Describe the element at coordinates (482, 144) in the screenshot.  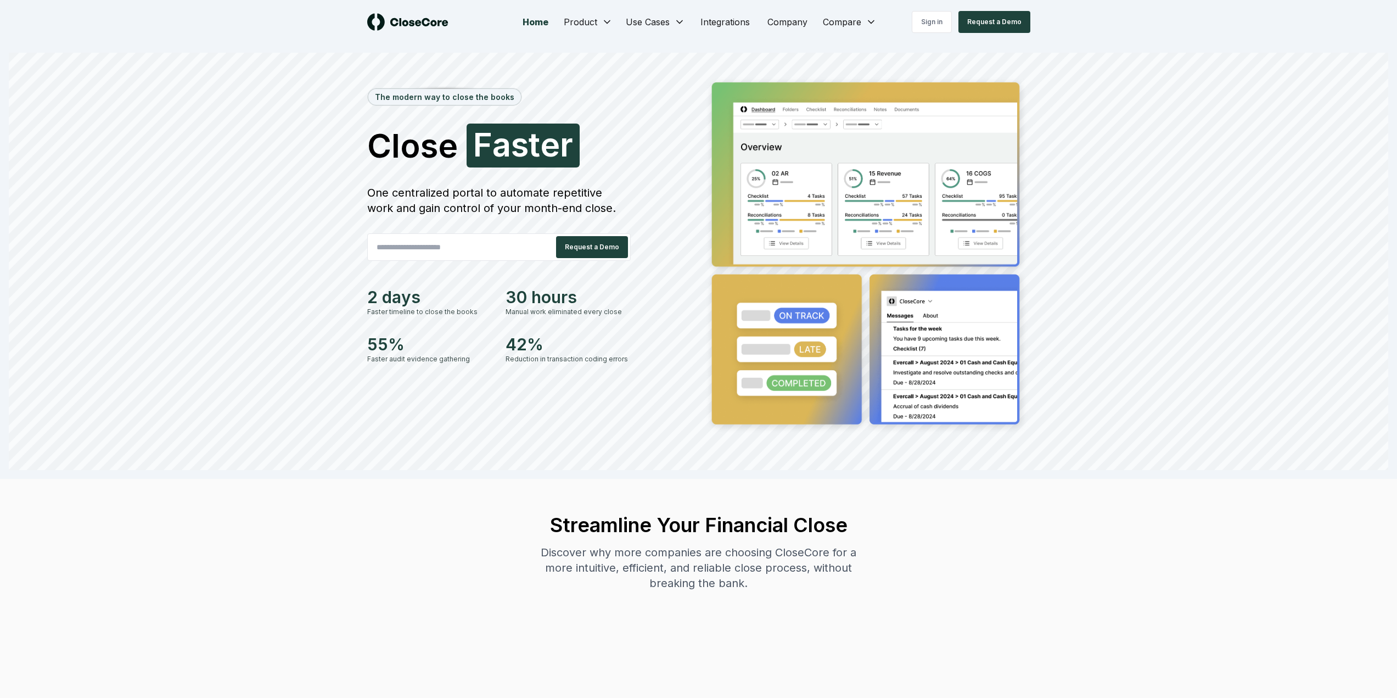
I see `span: F` at that location.